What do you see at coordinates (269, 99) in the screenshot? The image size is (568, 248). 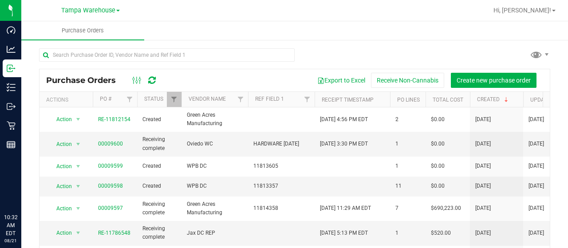 I see `a: Ref Field 1` at bounding box center [269, 99].